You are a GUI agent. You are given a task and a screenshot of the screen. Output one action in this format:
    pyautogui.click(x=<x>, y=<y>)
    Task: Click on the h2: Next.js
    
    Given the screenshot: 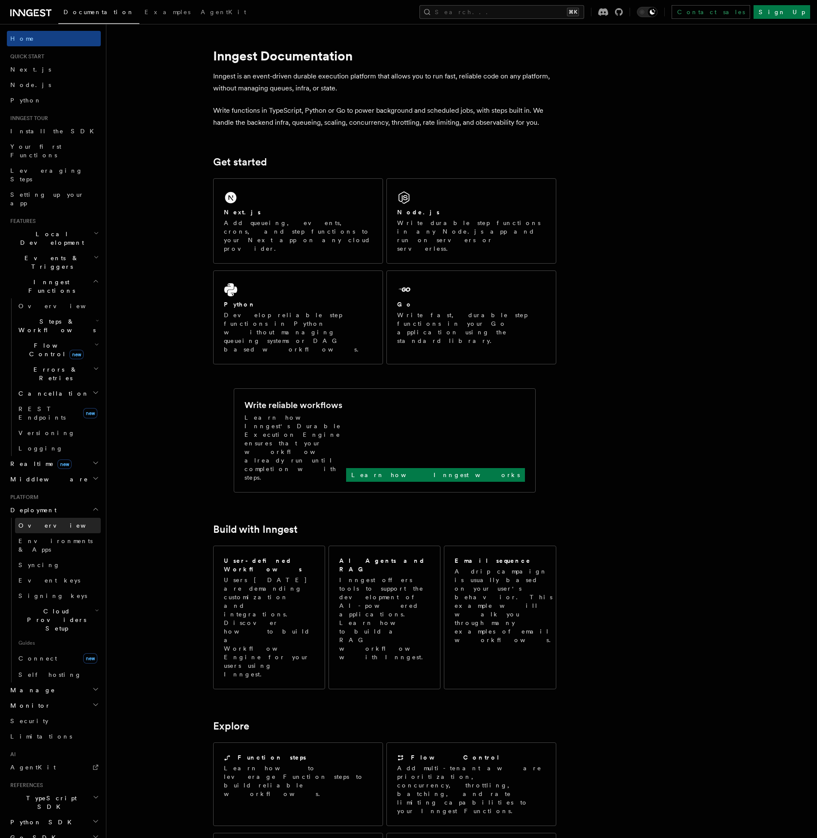 What is the action you would take?
    pyautogui.click(x=242, y=212)
    